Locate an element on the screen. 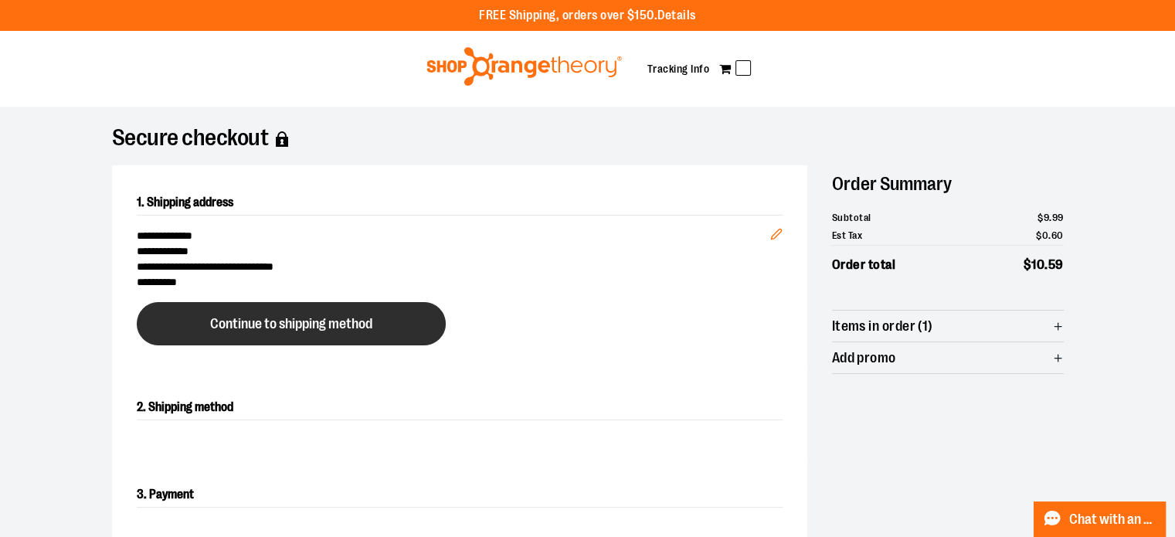 This screenshot has width=1175, height=537. h1: Secure checkout is located at coordinates (588, 139).